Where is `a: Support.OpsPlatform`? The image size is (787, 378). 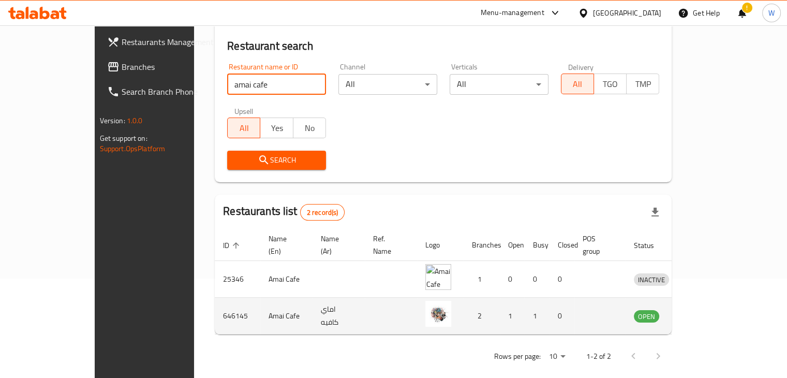
a: Support.OpsPlatform is located at coordinates (133, 149).